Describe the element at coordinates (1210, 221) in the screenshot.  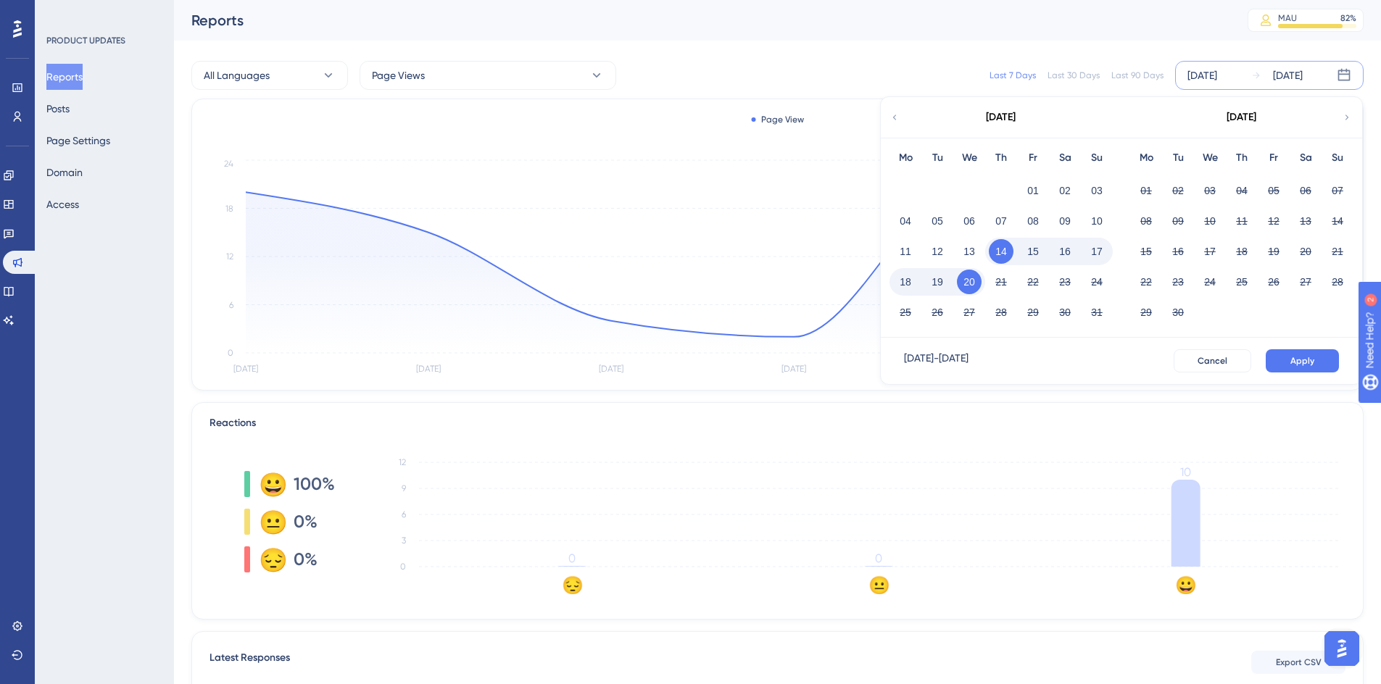
I see `button: 10` at that location.